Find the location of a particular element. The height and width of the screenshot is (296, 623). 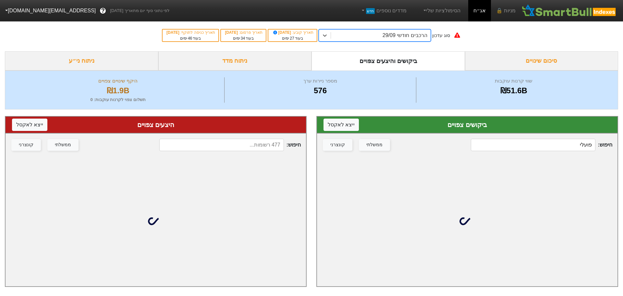

div: היצעים צפויים is located at coordinates (156, 125).